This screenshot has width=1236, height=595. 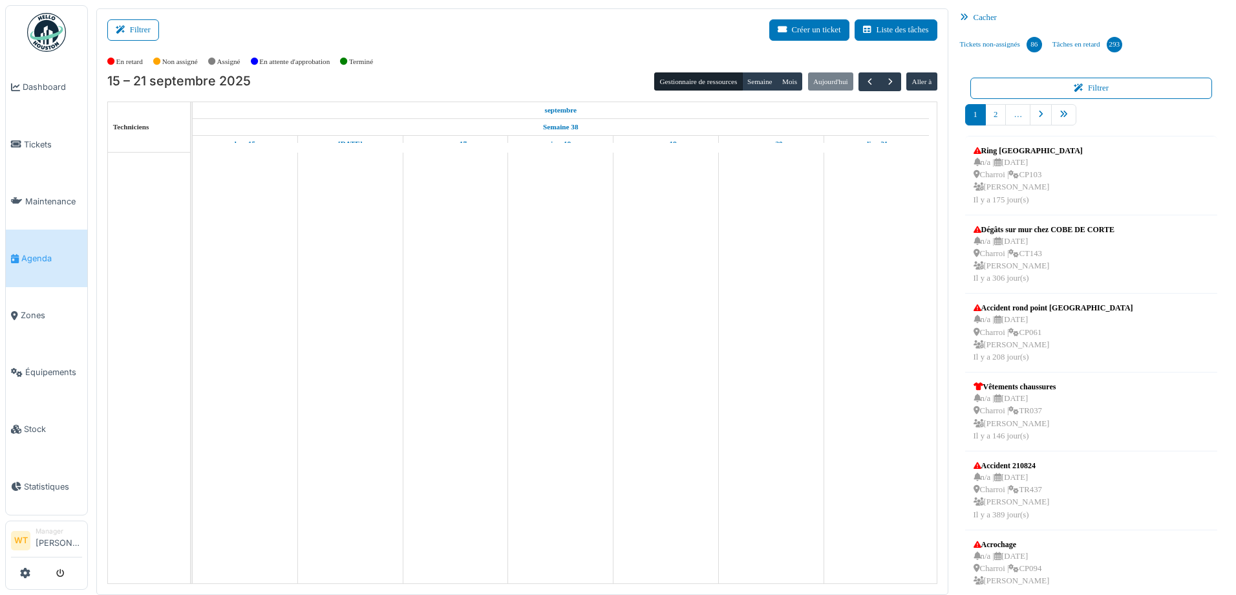 What do you see at coordinates (52, 258) in the screenshot?
I see `span: Agenda` at bounding box center [52, 258].